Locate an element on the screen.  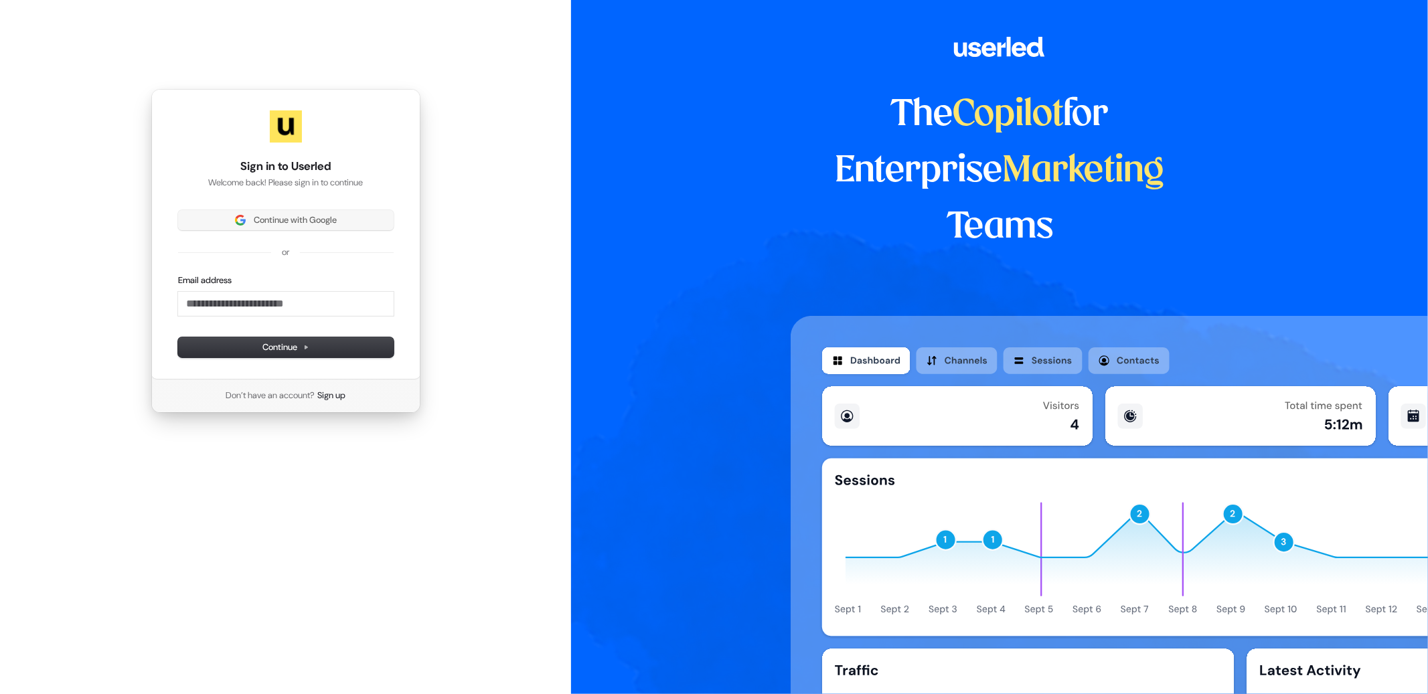
img: Userled is located at coordinates (286, 127).